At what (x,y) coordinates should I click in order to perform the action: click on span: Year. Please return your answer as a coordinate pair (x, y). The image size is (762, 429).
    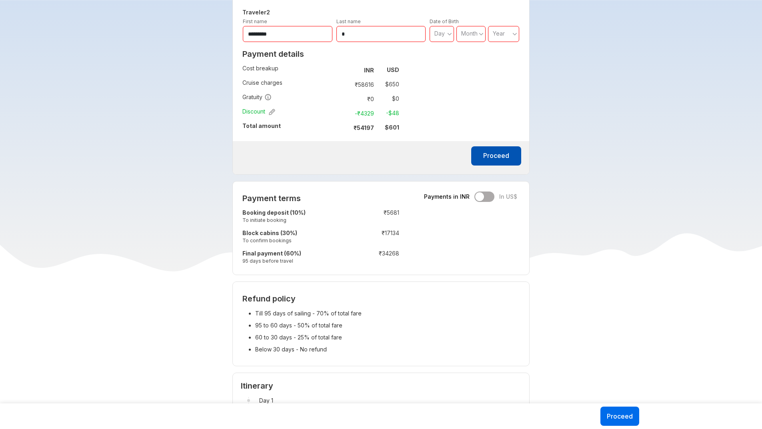
    Looking at the image, I should click on (499, 33).